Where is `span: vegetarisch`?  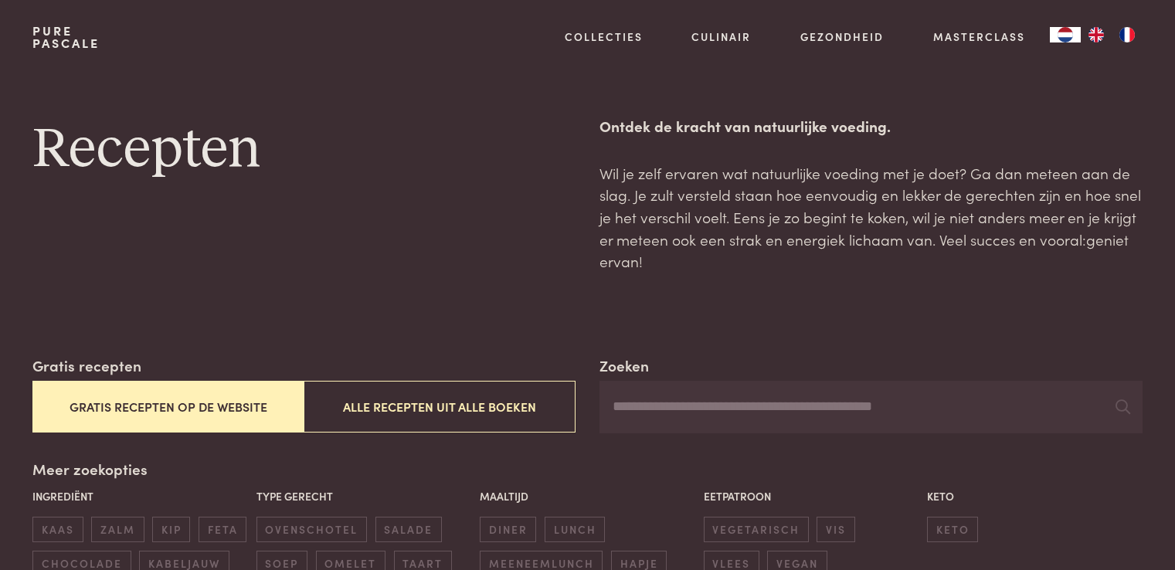
span: vegetarisch is located at coordinates (756, 529).